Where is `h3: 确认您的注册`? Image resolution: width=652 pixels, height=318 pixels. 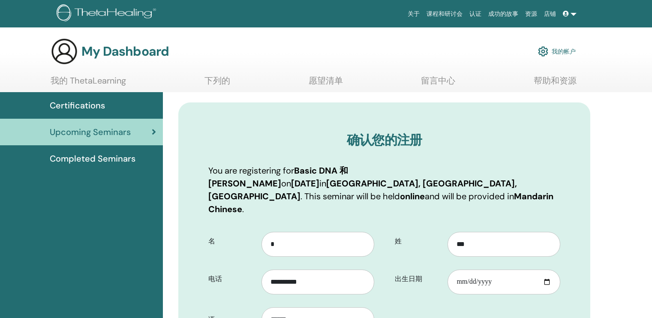
h3: 确认您的注册 is located at coordinates (384, 140).